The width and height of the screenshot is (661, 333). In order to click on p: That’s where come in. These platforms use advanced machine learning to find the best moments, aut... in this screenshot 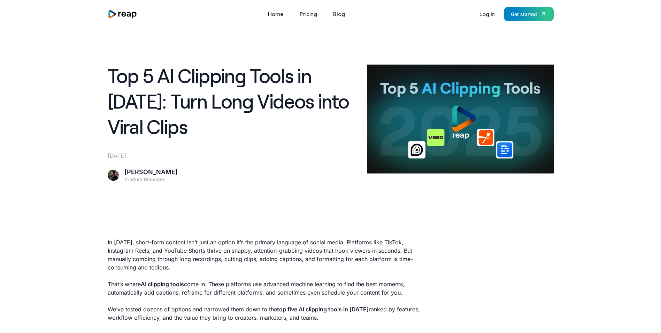, I will do `click(265, 288)`.